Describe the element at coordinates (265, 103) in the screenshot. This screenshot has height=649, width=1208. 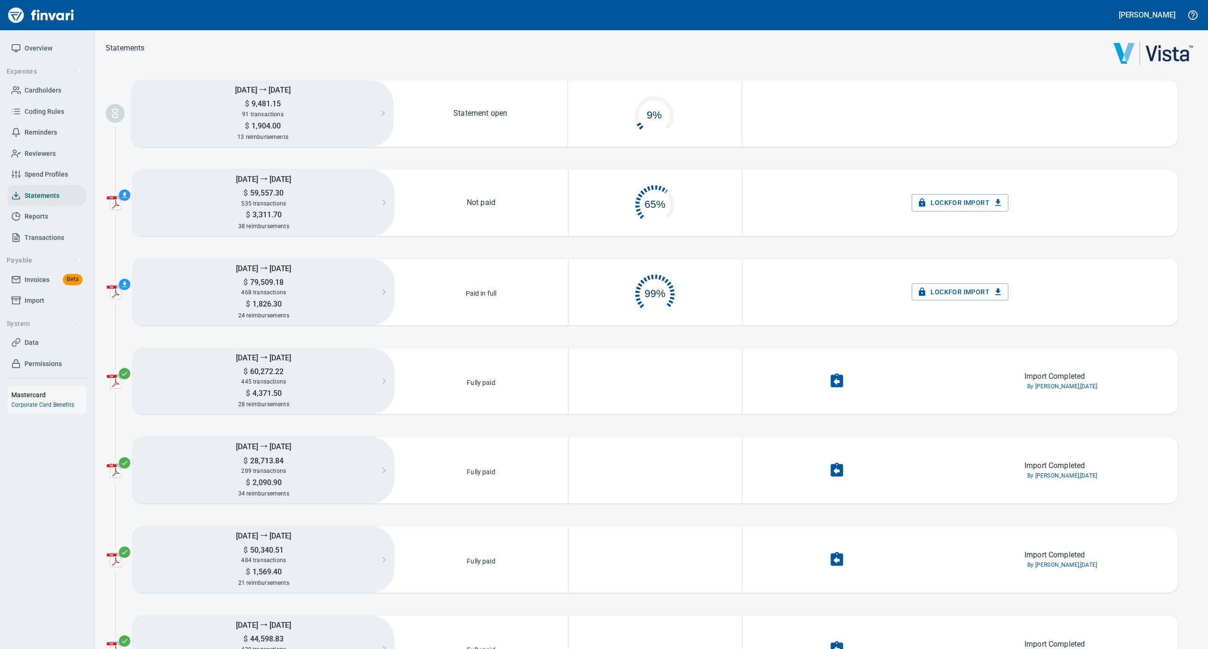
I see `span: 9,481.15` at that location.